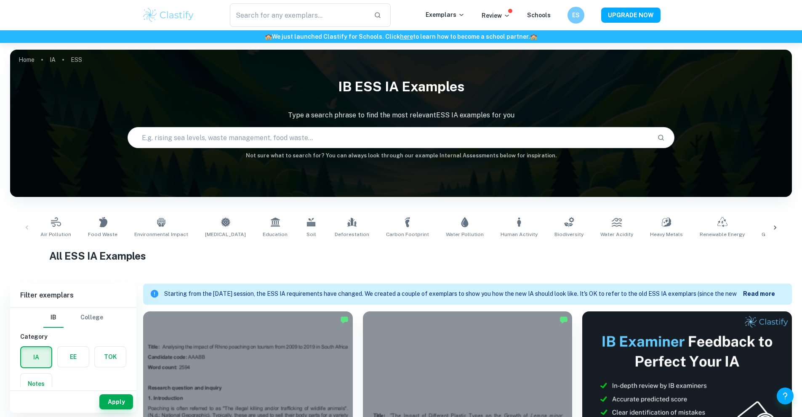 The image size is (802, 417). What do you see at coordinates (73, 296) in the screenshot?
I see `h6: Filter exemplars` at bounding box center [73, 296].